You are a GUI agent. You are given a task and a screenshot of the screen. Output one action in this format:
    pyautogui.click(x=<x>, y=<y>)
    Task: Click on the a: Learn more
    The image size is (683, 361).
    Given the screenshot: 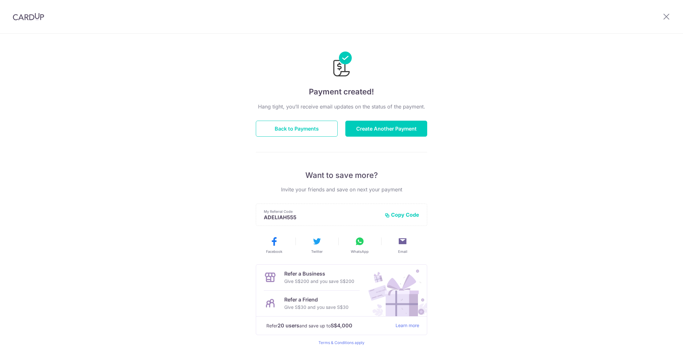 What is the action you would take?
    pyautogui.click(x=407, y=325)
    